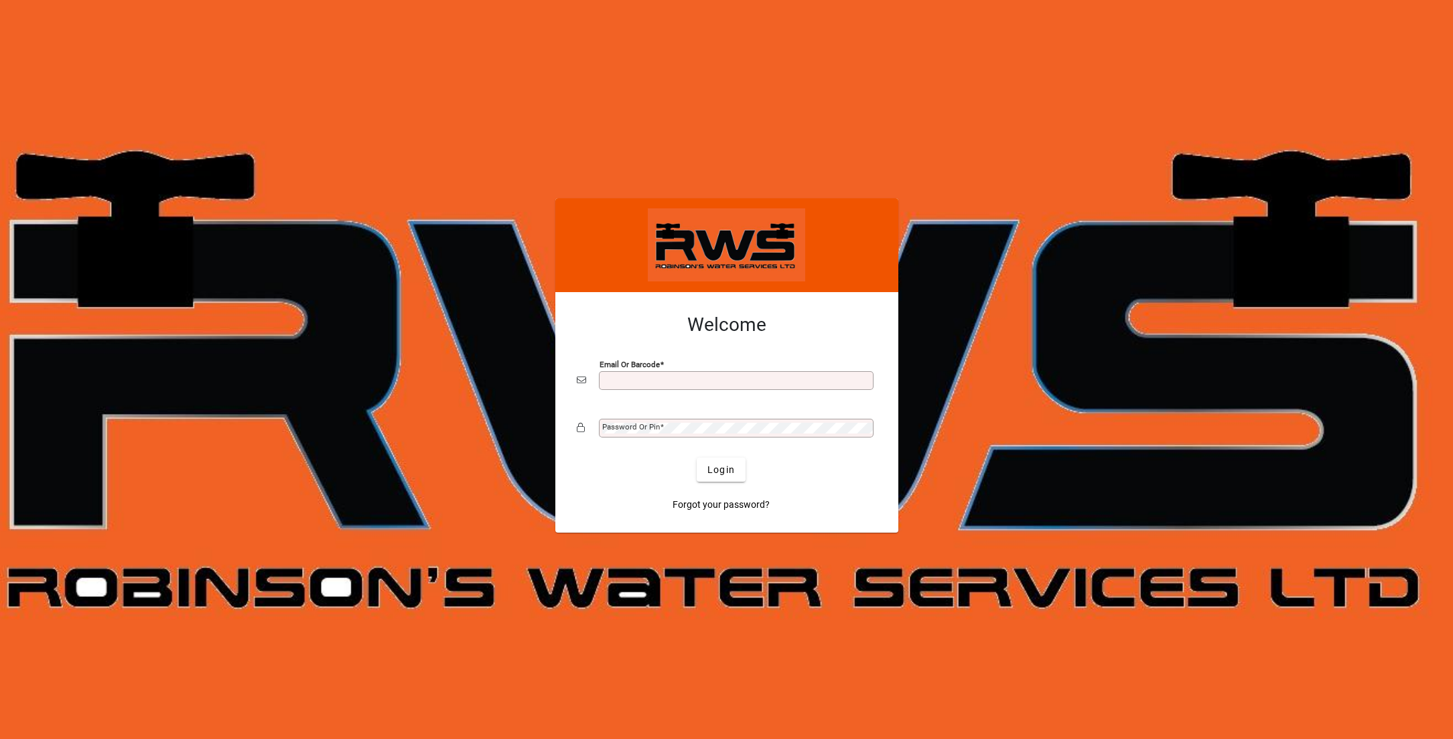 This screenshot has height=739, width=1453. Describe the element at coordinates (721, 504) in the screenshot. I see `span: Forgot your password?` at that location.